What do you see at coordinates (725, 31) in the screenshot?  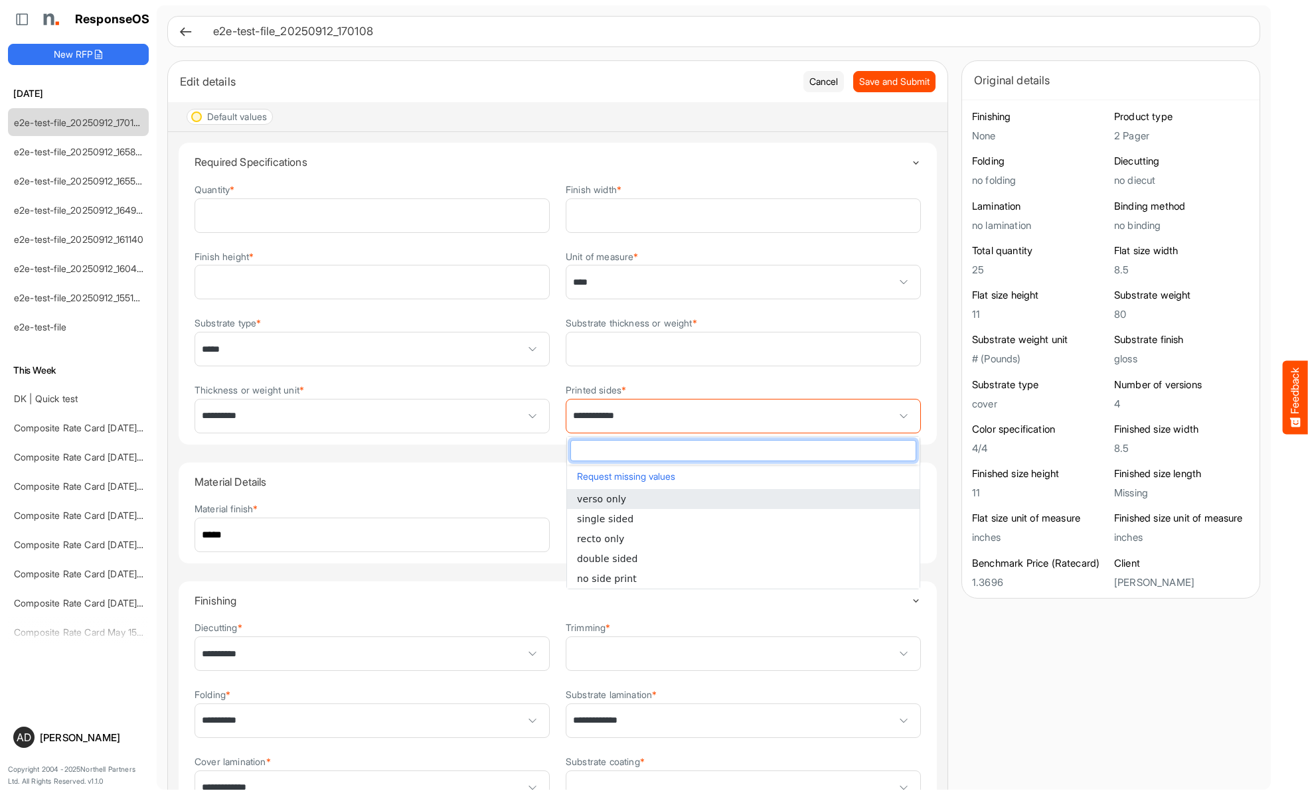 I see `h6: e2e-test-file_20250912_170108` at bounding box center [725, 31].